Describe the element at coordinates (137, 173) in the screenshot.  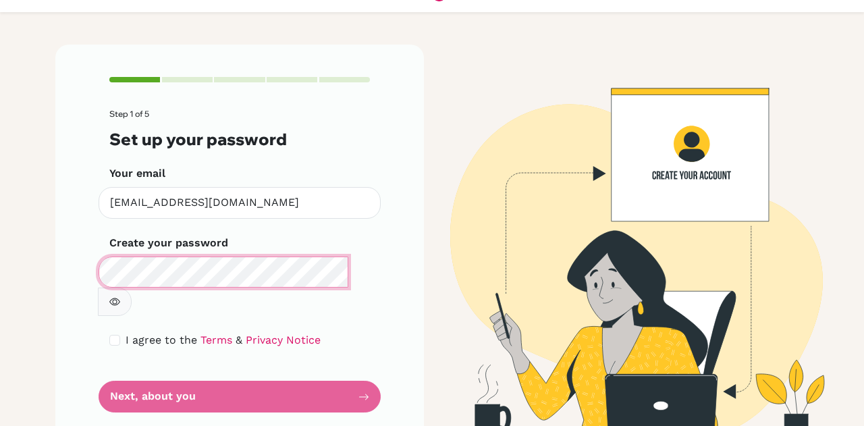
I see `label: Your email` at that location.